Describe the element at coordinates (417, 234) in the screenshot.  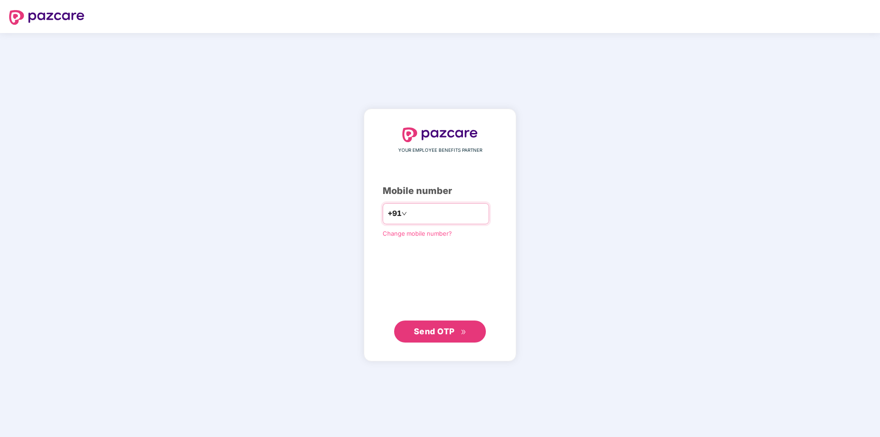
I see `a: Change mobile number?` at that location.